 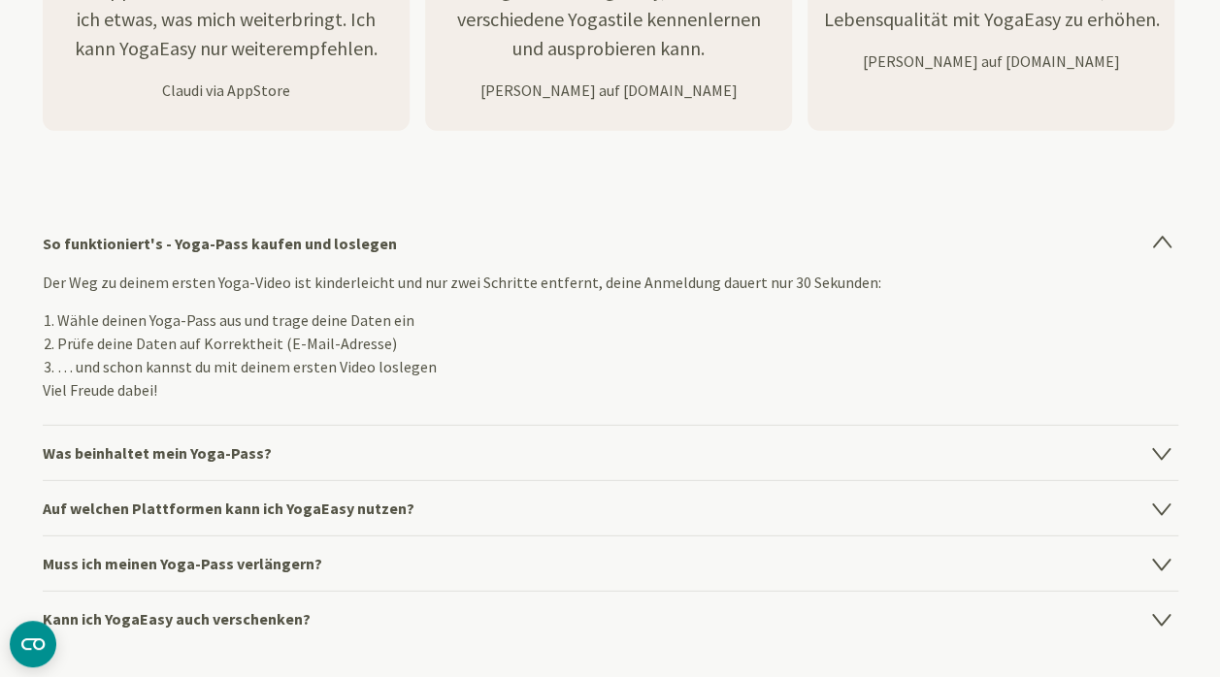 What do you see at coordinates (610, 244) in the screenshot?
I see `h4: So funktioniert's - Yoga-Pass kaufen und loslegen` at bounding box center [610, 244].